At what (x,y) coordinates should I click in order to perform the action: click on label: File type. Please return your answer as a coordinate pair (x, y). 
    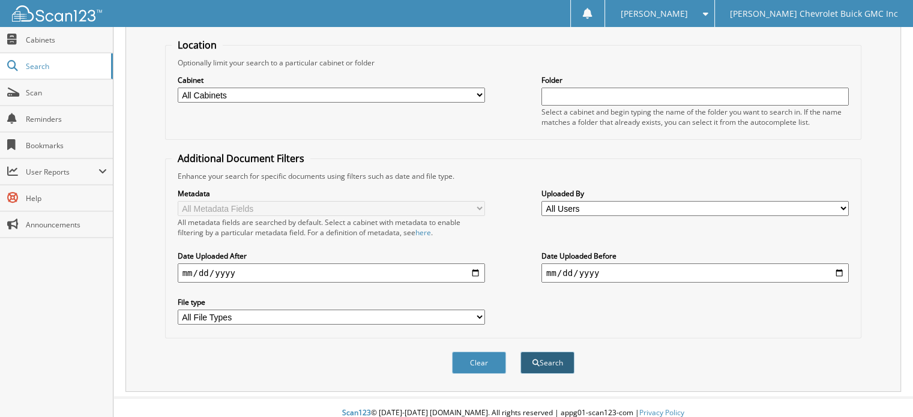
    Looking at the image, I should click on (331, 302).